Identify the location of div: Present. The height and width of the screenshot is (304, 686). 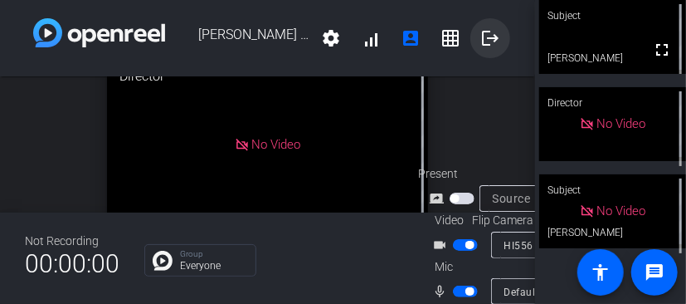
(501, 173).